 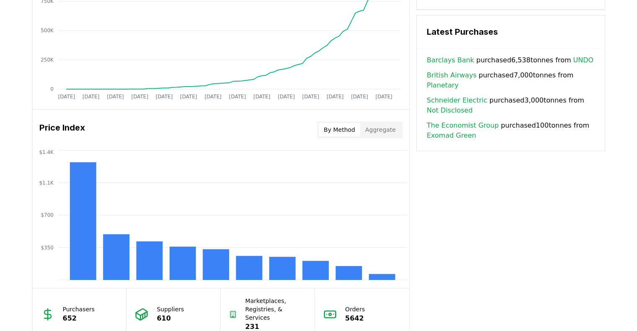 What do you see at coordinates (47, 31) in the screenshot?
I see `tspan: 500K` at bounding box center [47, 31].